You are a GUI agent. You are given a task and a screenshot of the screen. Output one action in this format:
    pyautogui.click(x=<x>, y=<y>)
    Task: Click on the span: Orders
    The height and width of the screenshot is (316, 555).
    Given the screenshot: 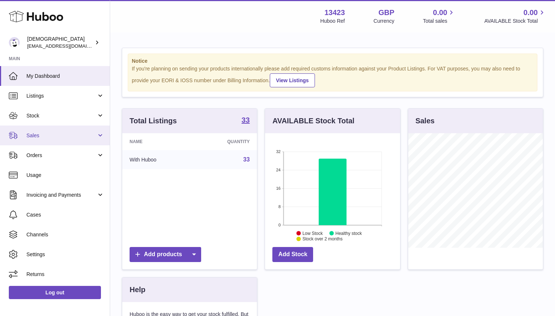 What is the action you would take?
    pyautogui.click(x=61, y=155)
    